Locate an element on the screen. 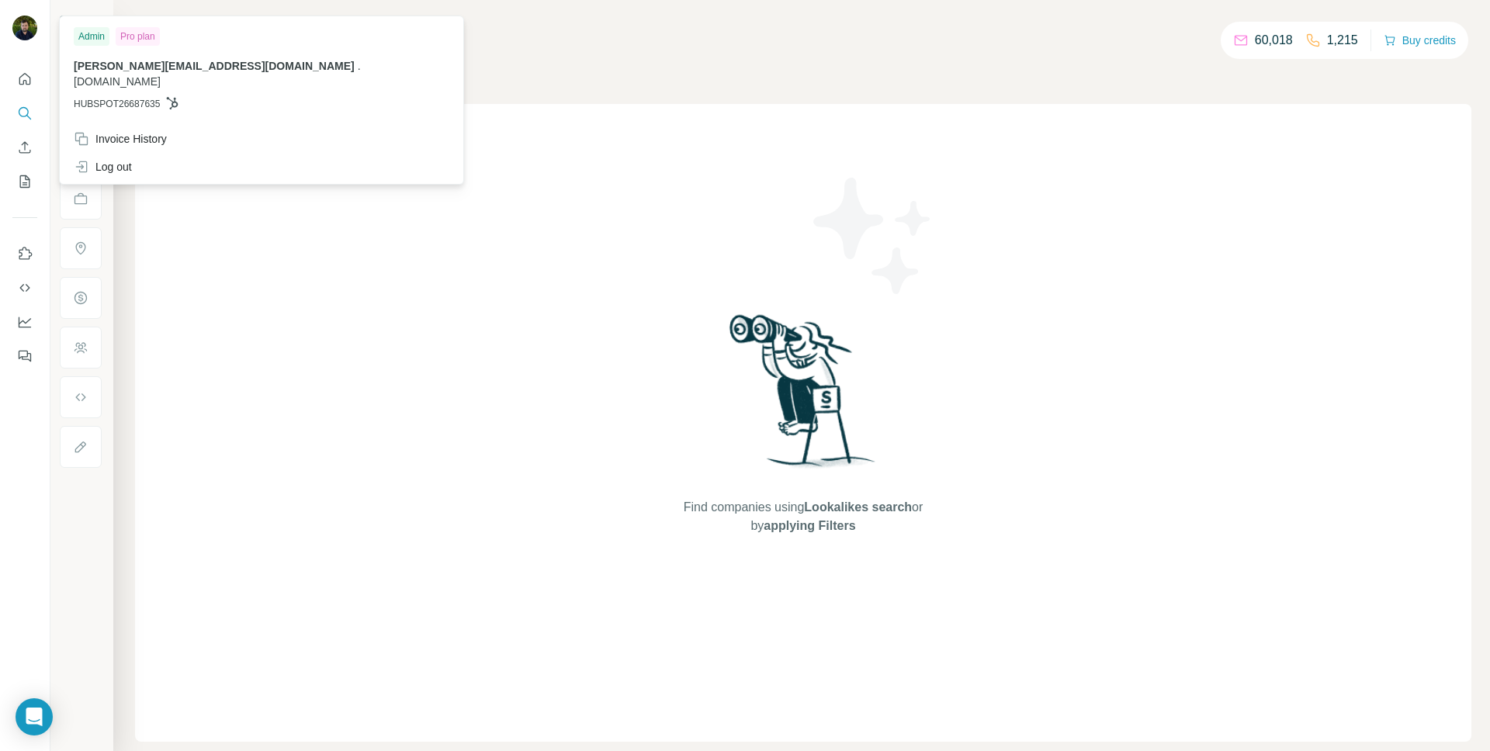 The height and width of the screenshot is (751, 1490). button: Use Surfe API is located at coordinates (25, 288).